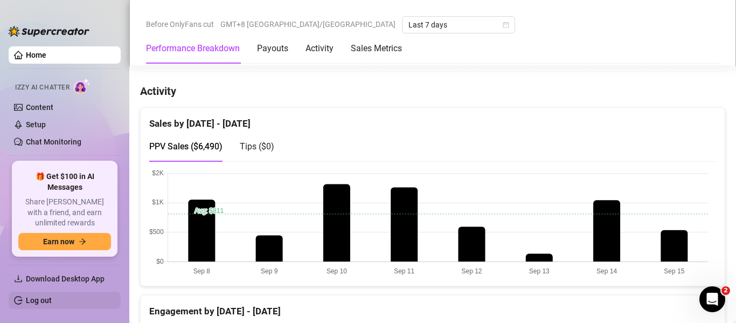 The image size is (736, 323). I want to click on span: Before OnlyFans cut, so click(180, 24).